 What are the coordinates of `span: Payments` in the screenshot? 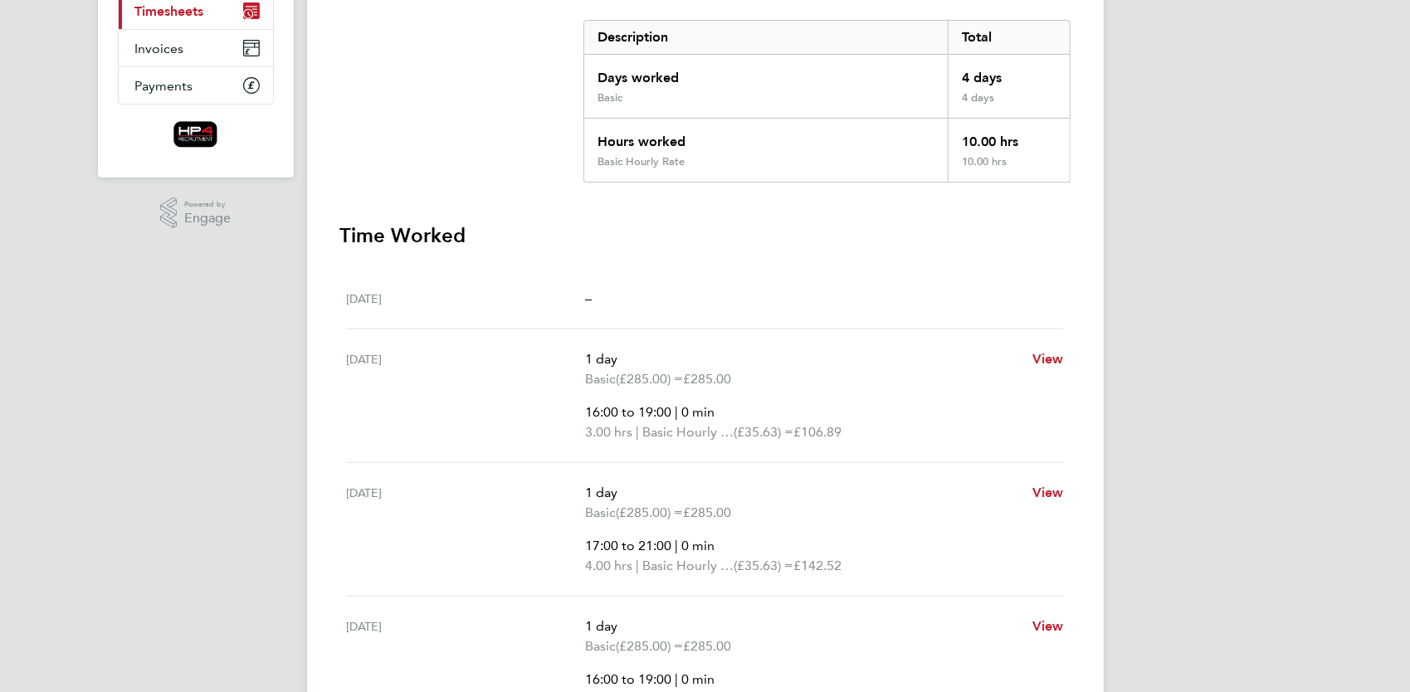 It's located at (164, 85).